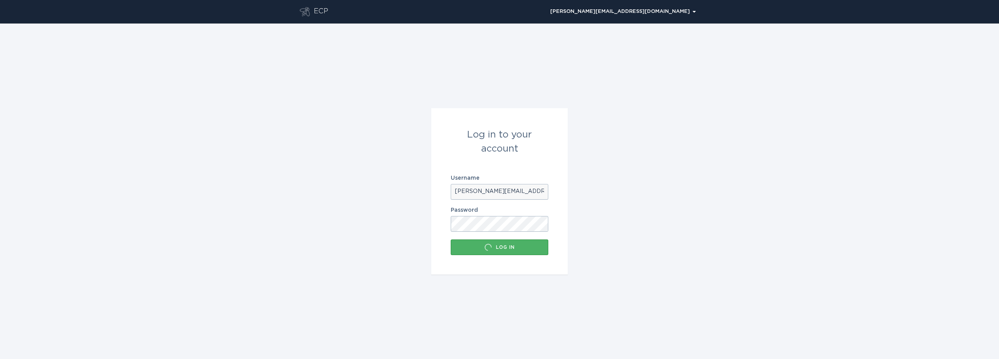  What do you see at coordinates (488, 247) in the screenshot?
I see `div: Loading` at bounding box center [488, 247].